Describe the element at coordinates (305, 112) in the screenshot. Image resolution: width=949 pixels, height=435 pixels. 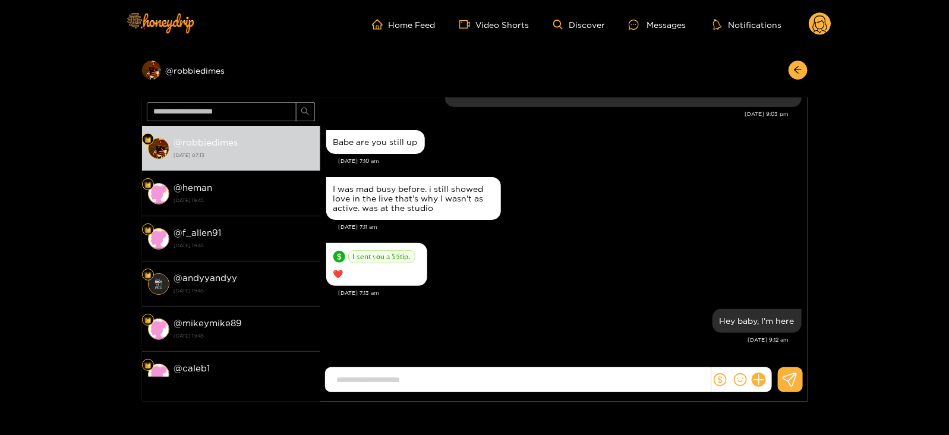
I see `span: search` at that location.